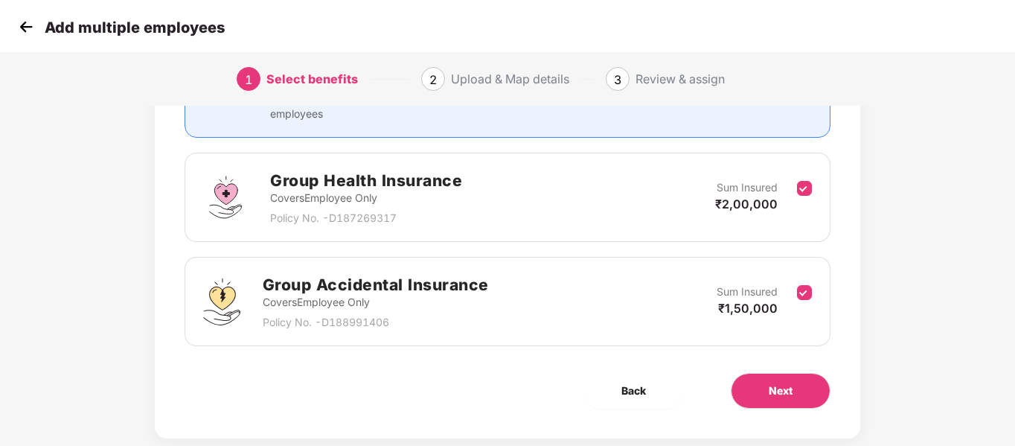 This screenshot has width=1015, height=446. I want to click on span: 2, so click(433, 80).